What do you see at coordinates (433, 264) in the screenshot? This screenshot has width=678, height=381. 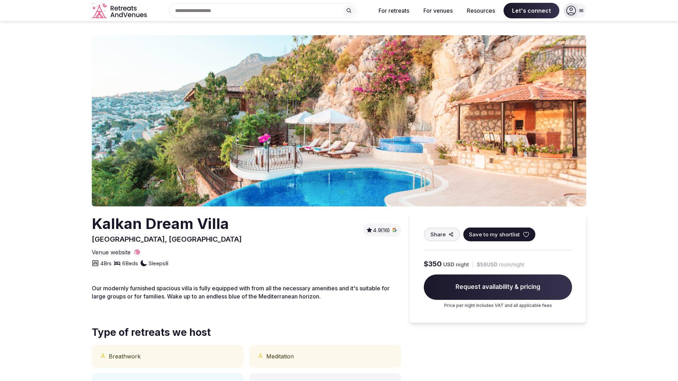 I see `span: $350` at bounding box center [433, 264].